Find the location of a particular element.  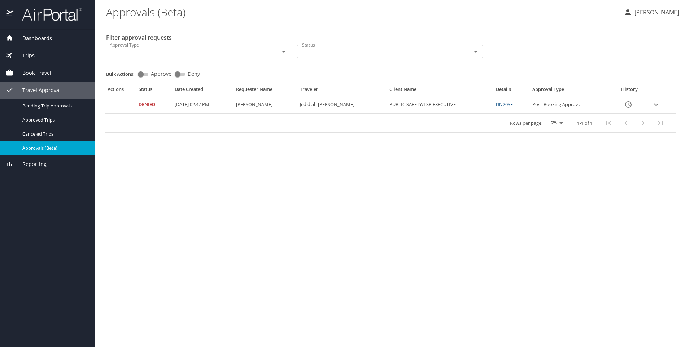

td: PUBLIC SAFETY/LSP EXECUTIVE is located at coordinates (440, 105).